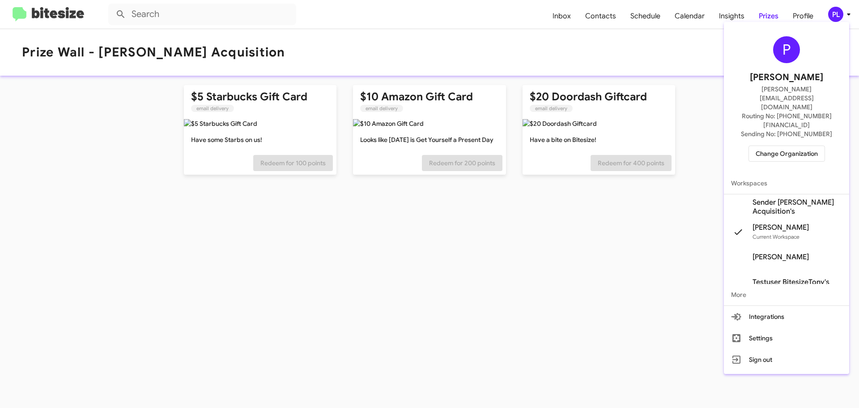  Describe the element at coordinates (787, 183) in the screenshot. I see `span: Workspaces` at that location.